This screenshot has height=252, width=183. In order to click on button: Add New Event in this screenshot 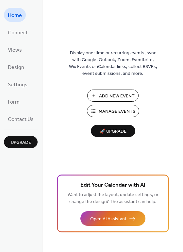, I will do `click(113, 95)`.